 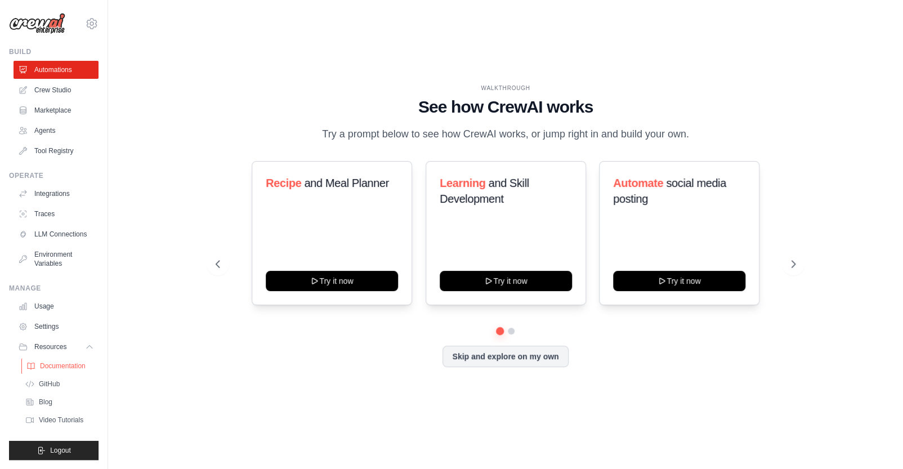 I want to click on span: GitHub, so click(x=49, y=384).